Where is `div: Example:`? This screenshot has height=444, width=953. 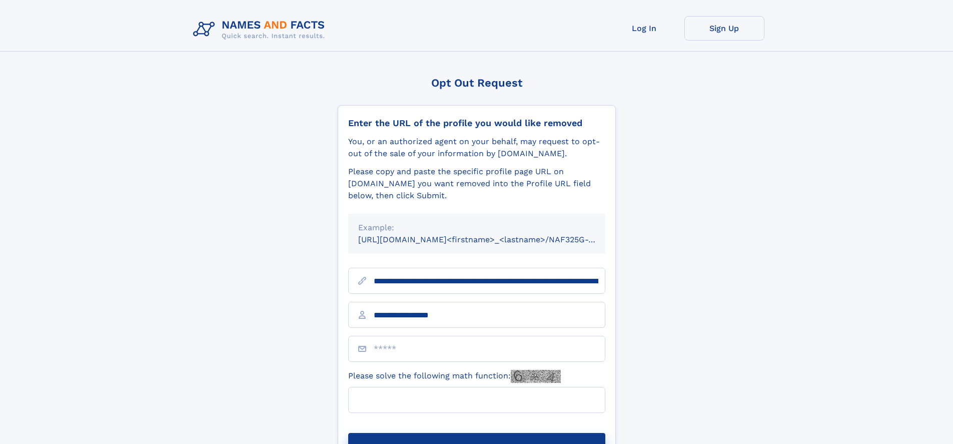
div: Example: is located at coordinates (477, 228).